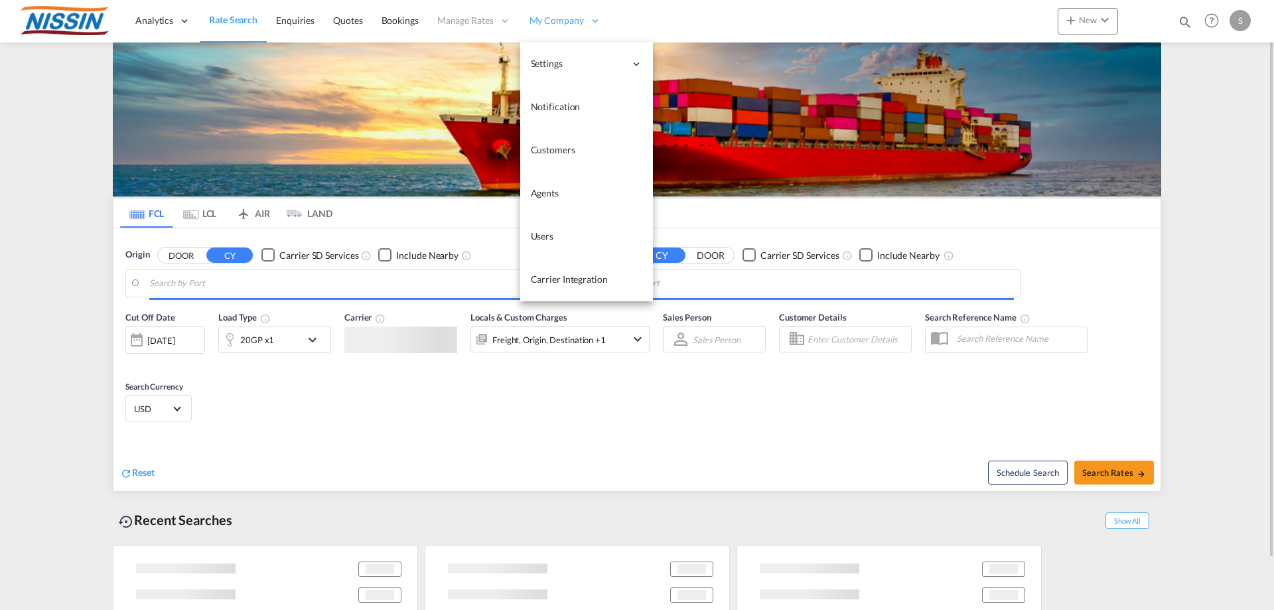 This screenshot has height=610, width=1274. Describe the element at coordinates (1115, 473) in the screenshot. I see `span: Search Rates` at that location.